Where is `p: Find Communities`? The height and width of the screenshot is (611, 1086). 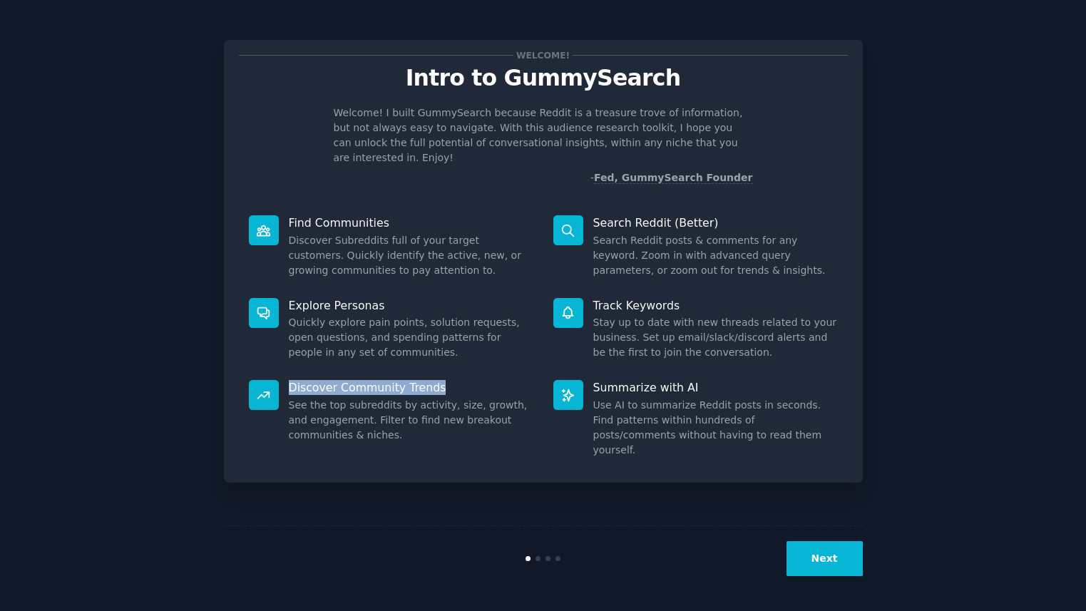 p: Find Communities is located at coordinates (411, 222).